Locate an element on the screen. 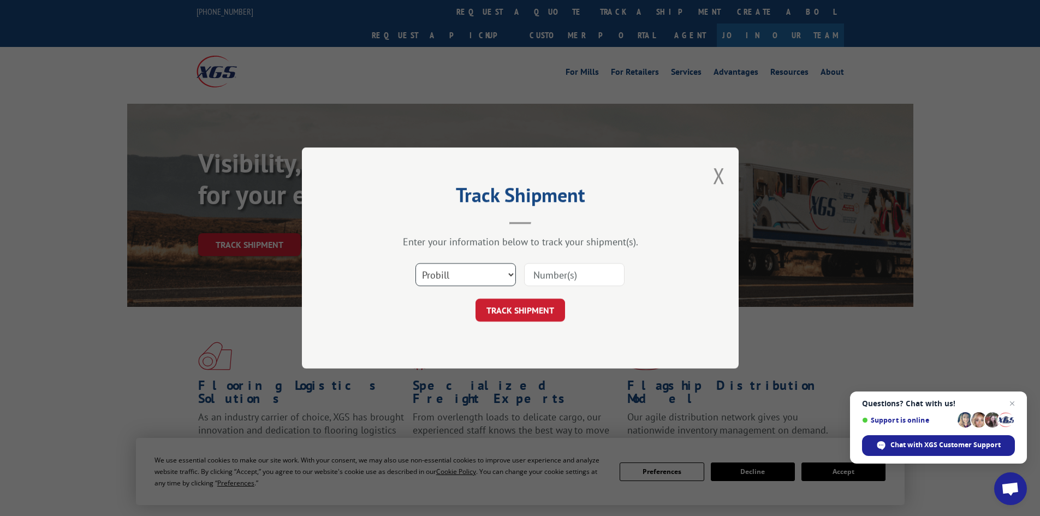 This screenshot has width=1040, height=516. div: Enter your information below to track your shipment(s). is located at coordinates (520, 241).